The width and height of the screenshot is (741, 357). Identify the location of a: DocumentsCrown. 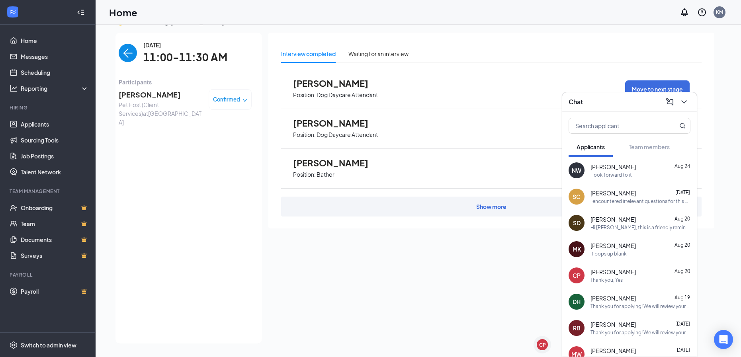
(55, 240).